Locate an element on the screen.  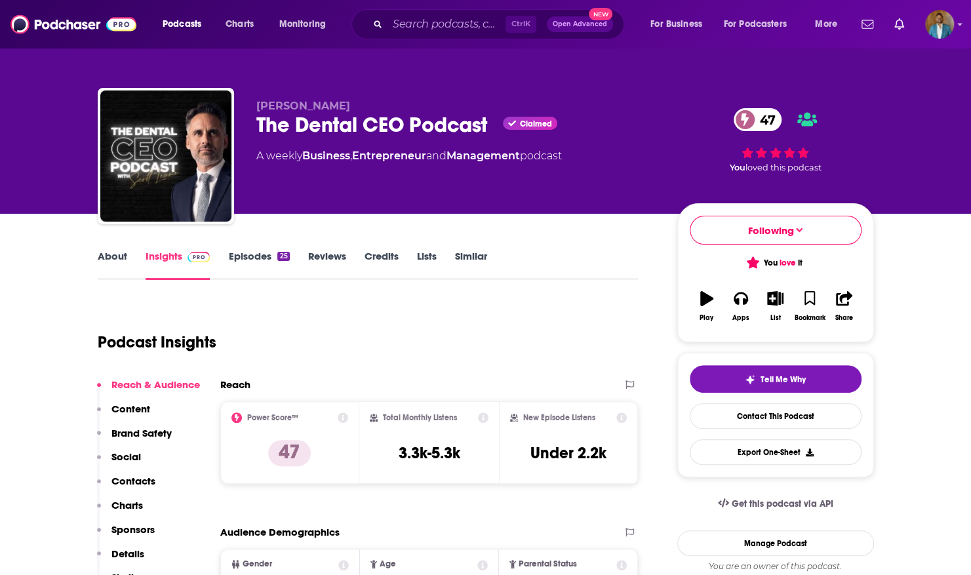
button: Show profile menu is located at coordinates (939, 24).